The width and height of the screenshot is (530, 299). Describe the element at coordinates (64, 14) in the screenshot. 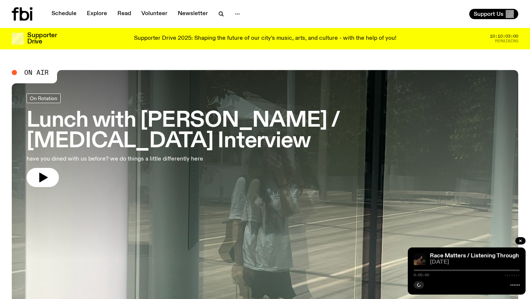

I see `a: Schedule` at that location.